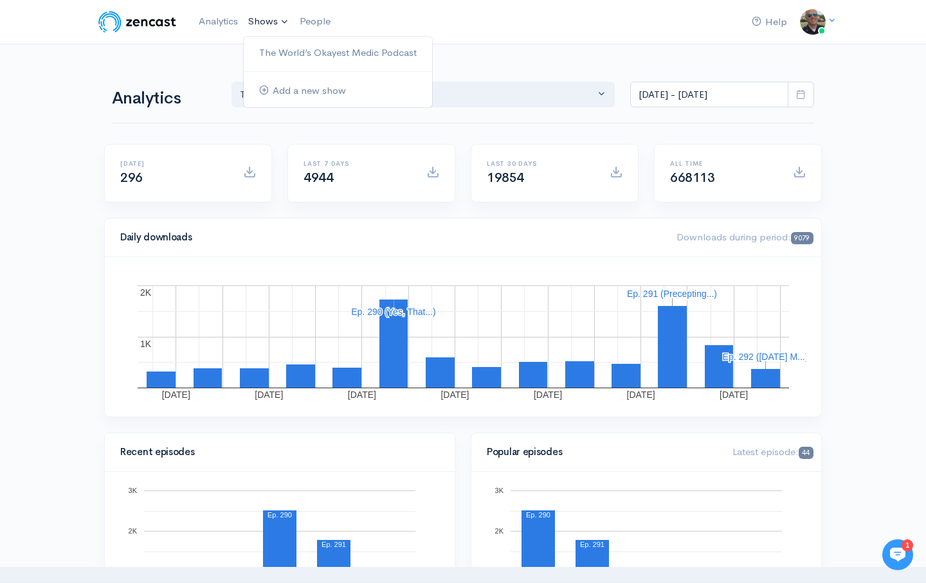 This screenshot has width=926, height=583. What do you see at coordinates (133, 255) in the screenshot?
I see `input: Search articles` at bounding box center [133, 255].